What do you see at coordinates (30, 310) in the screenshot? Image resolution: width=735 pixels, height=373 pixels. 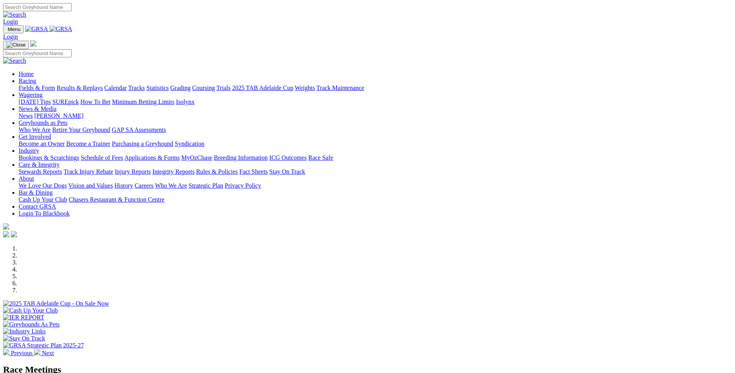 I see `img: Cash Up Your Club` at bounding box center [30, 310].